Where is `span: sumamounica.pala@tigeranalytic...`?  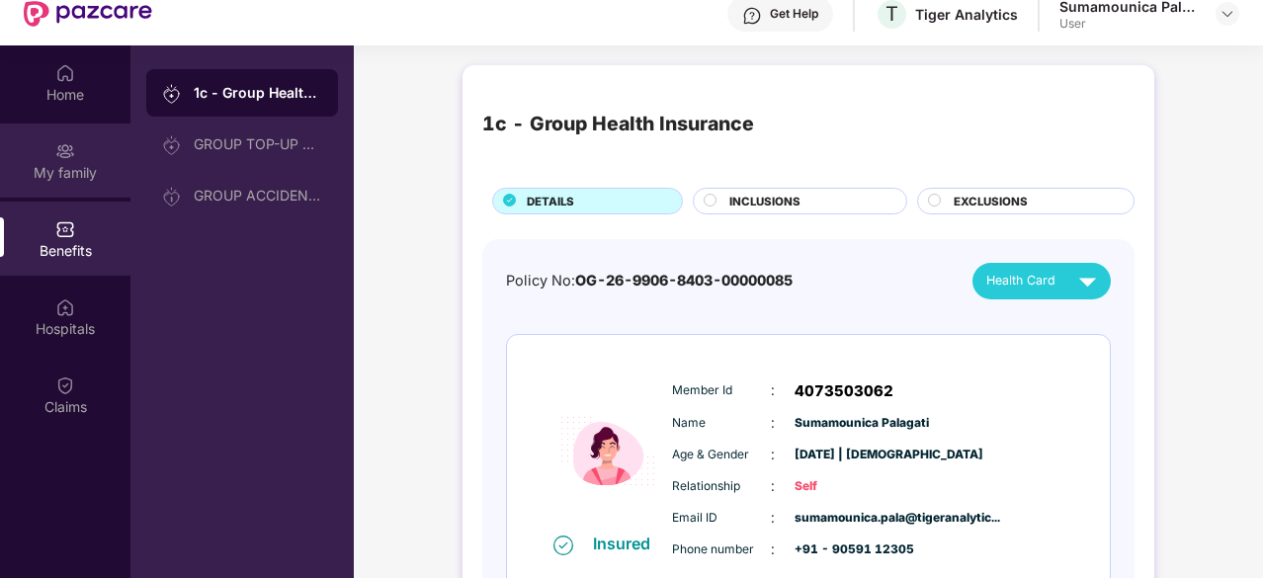 span: sumamounica.pala@tigeranalytic... is located at coordinates (844, 518).